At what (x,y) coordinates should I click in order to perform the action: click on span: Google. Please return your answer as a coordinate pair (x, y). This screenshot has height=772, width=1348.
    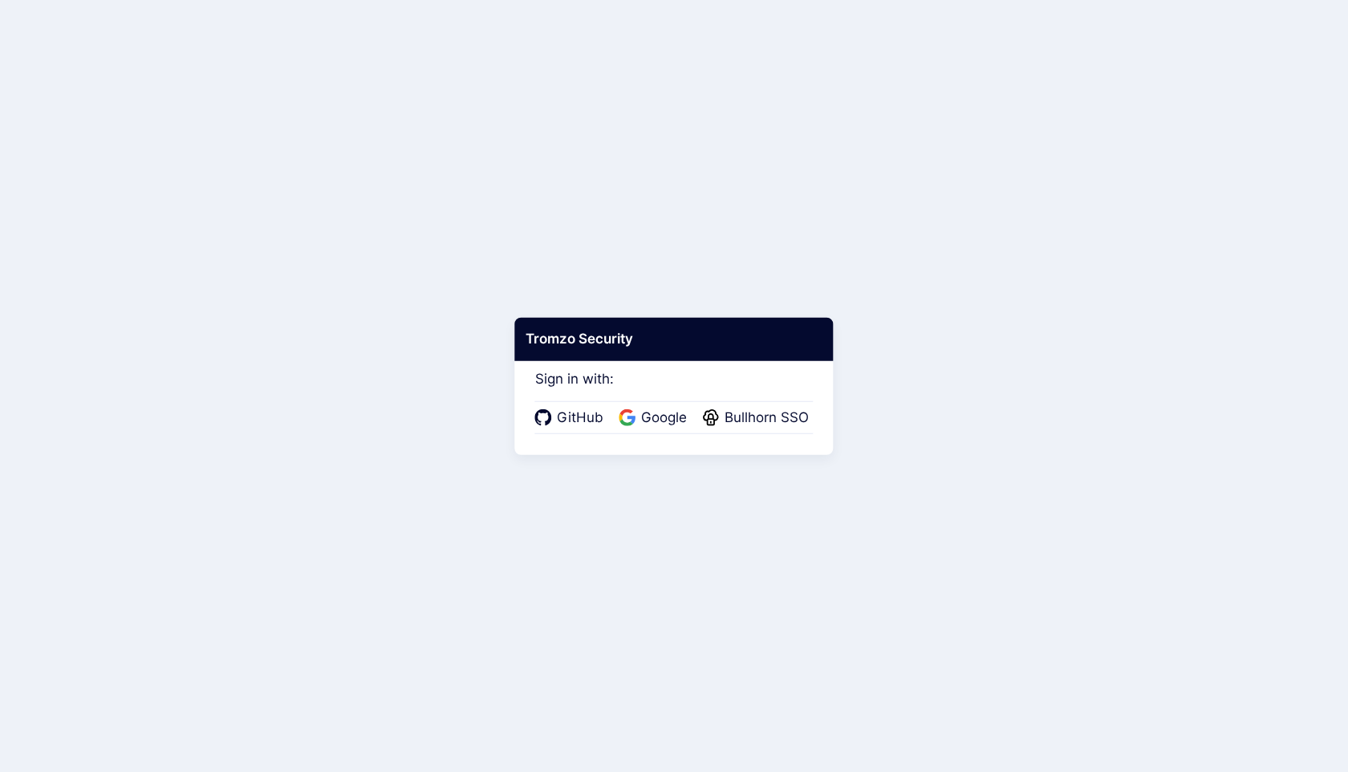
    Looking at the image, I should click on (664, 418).